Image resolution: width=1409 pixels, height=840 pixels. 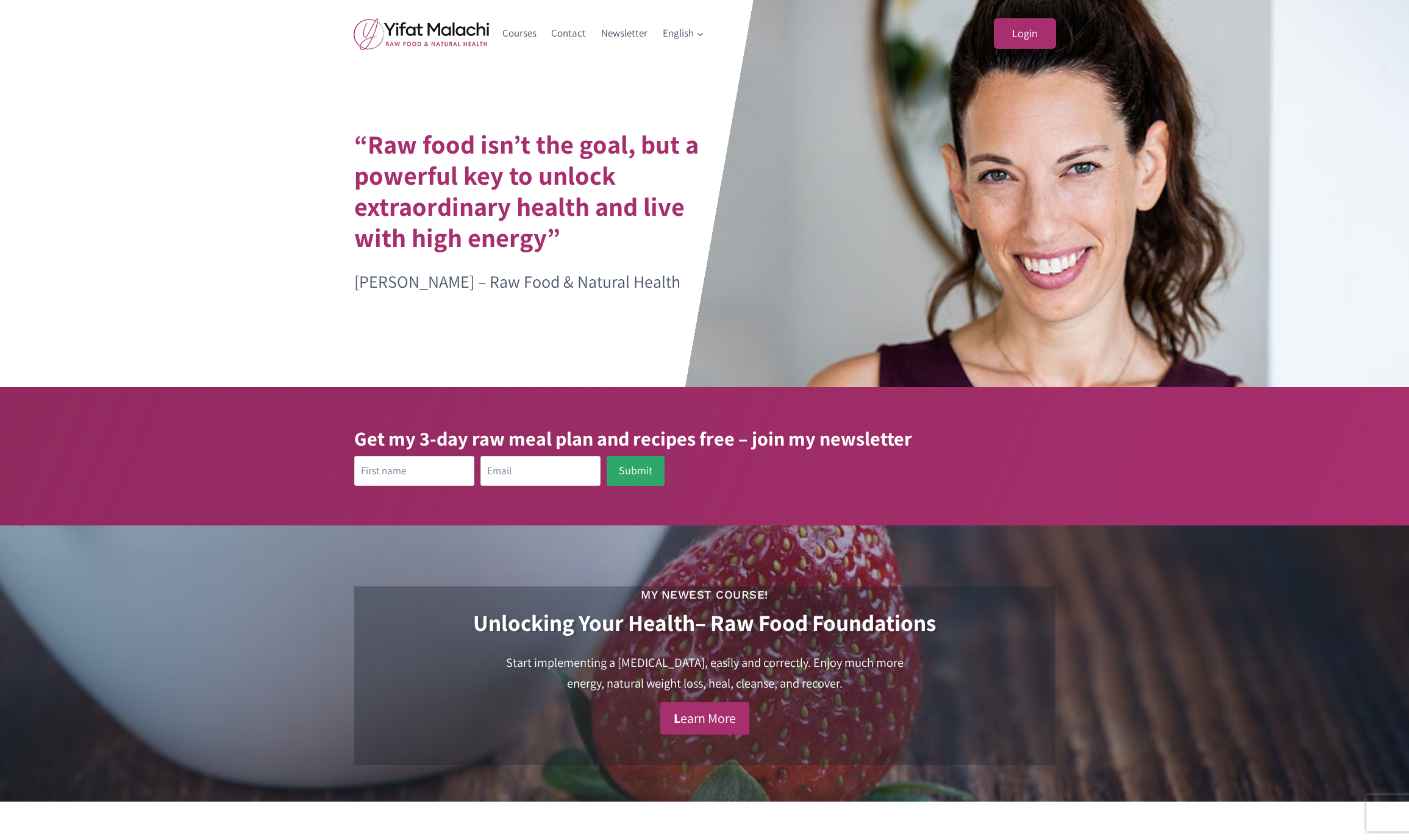 What do you see at coordinates (519, 34) in the screenshot?
I see `a: Courses` at bounding box center [519, 34].